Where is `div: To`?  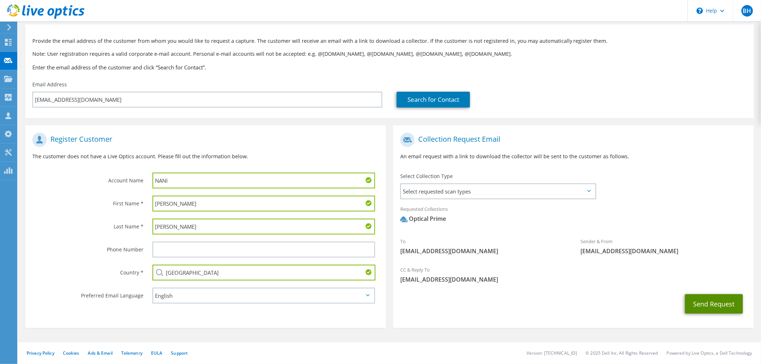 div: To is located at coordinates (483, 246).